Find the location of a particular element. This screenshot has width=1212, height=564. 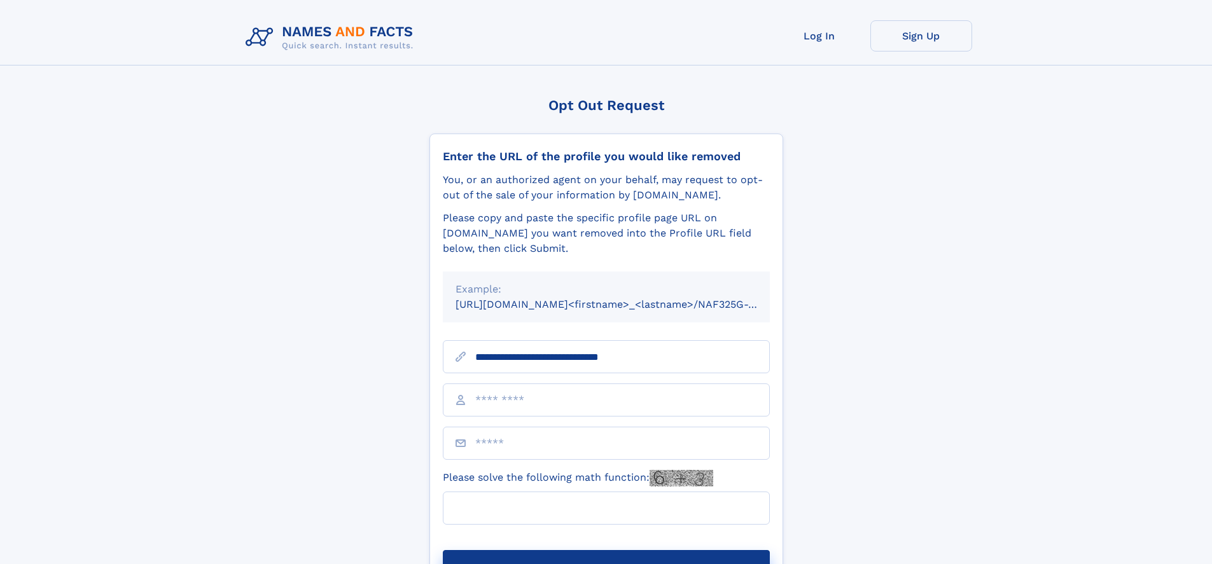

div: You, or an authorized agent on your behalf, may request to opt-out of the sale of your informatio... is located at coordinates (606, 188).